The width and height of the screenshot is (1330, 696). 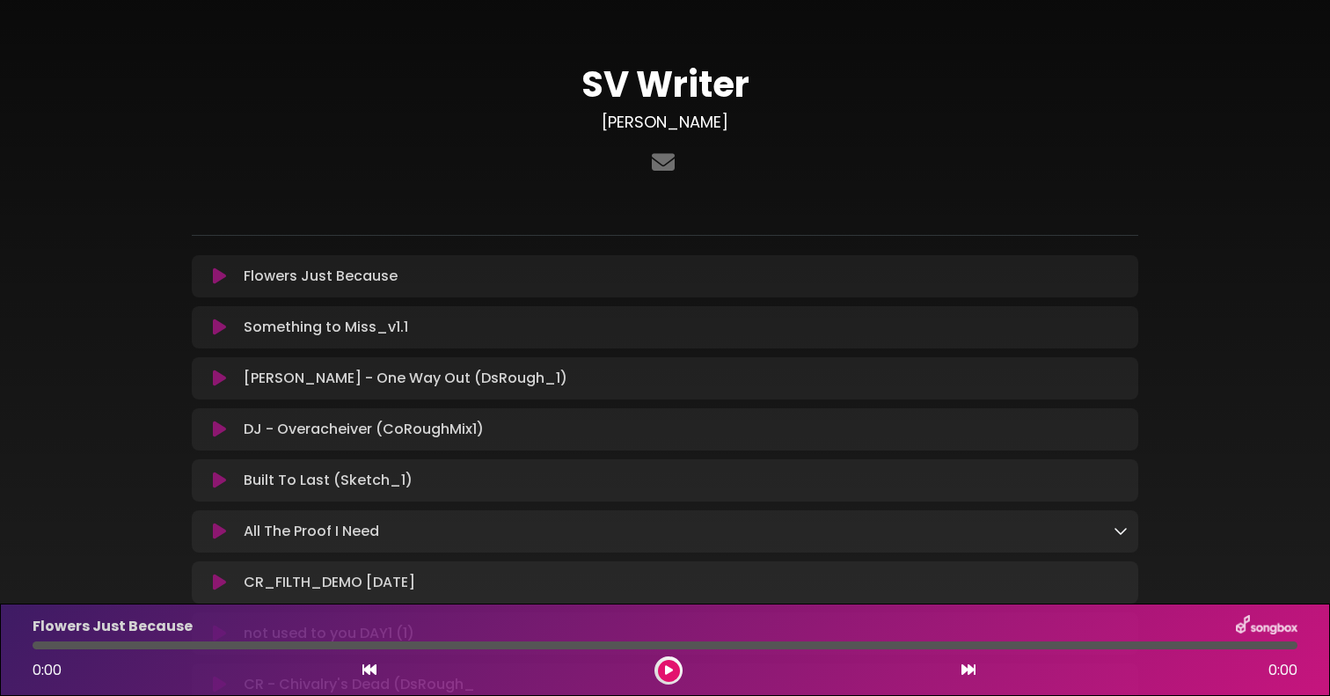 I want to click on p: Built To Last (Sketch_1), so click(x=328, y=480).